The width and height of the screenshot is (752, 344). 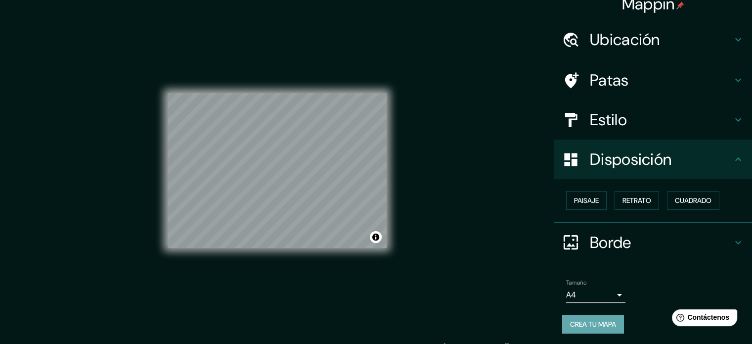 I want to click on div: Ubicación, so click(x=653, y=40).